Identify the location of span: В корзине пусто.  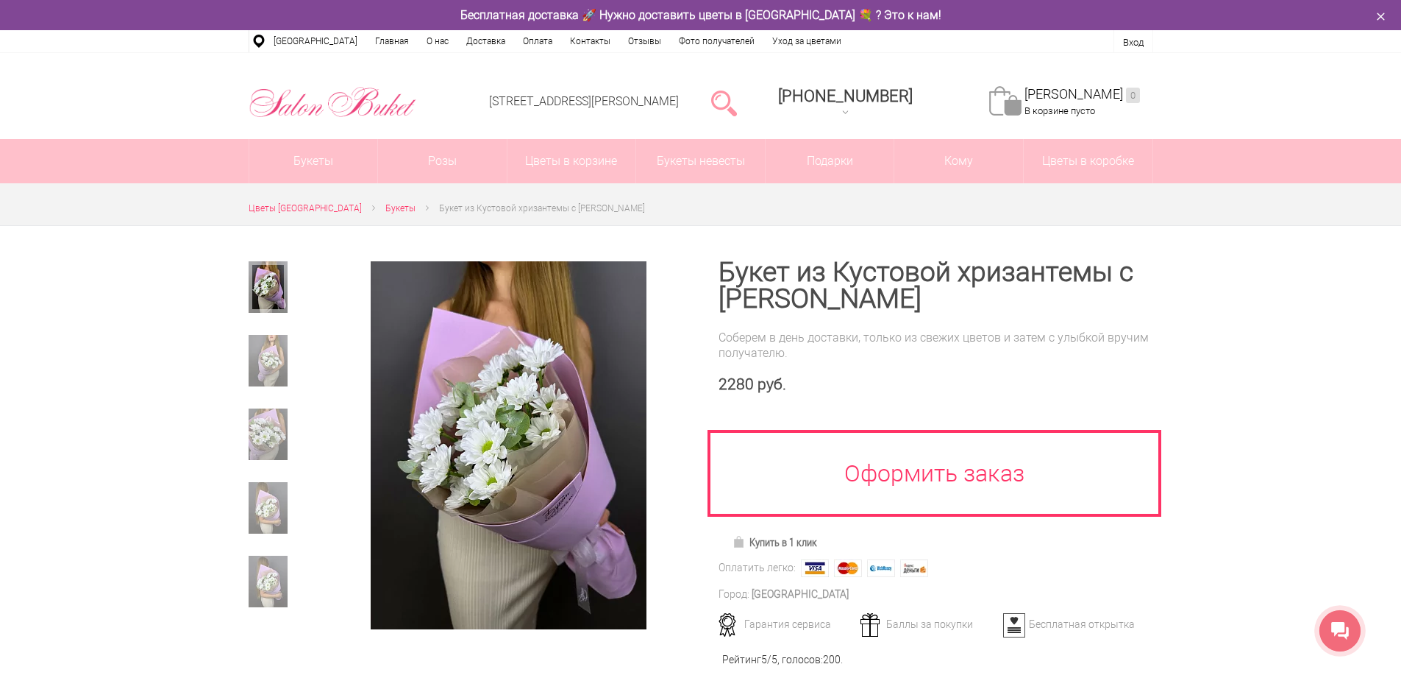
(1060, 110).